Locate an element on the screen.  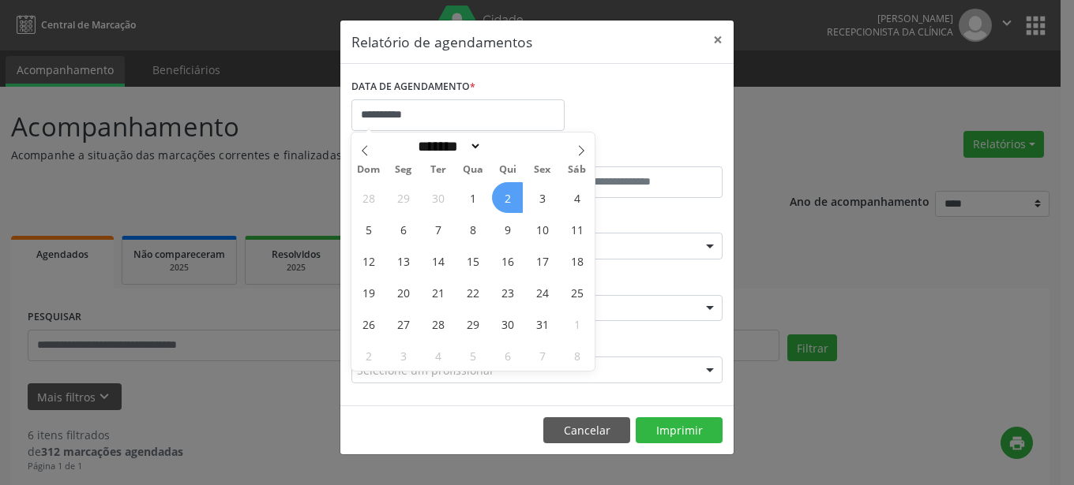
span: Outubro 21, 2025 is located at coordinates (437, 292).